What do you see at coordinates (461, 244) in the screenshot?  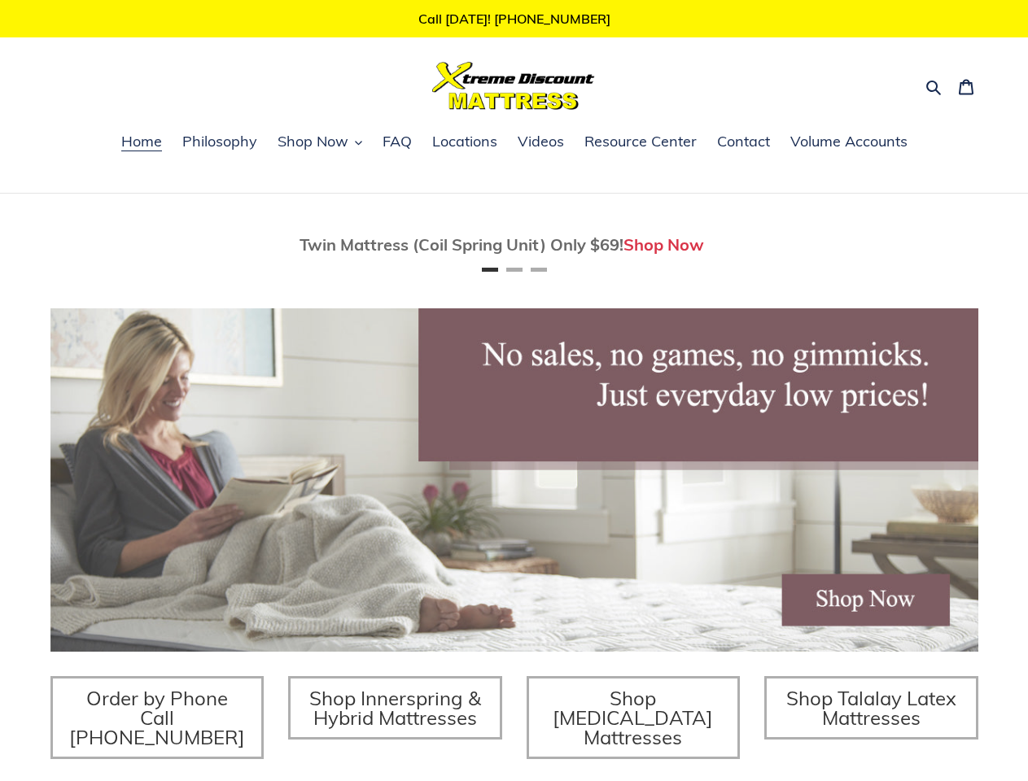 I see `span: Twin Mattress (Coil Spring Unit) Only $69!` at bounding box center [461, 244].